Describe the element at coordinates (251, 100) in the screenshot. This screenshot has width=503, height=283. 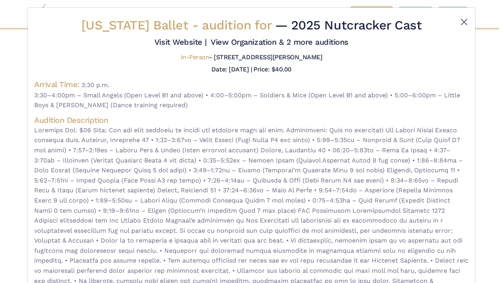
I see `span: 3:30–4:00pm – Small Angels (Open Level B1 and above) • 4:00–5:00pm – Soldiers & Mice (Open Level ...` at that location.